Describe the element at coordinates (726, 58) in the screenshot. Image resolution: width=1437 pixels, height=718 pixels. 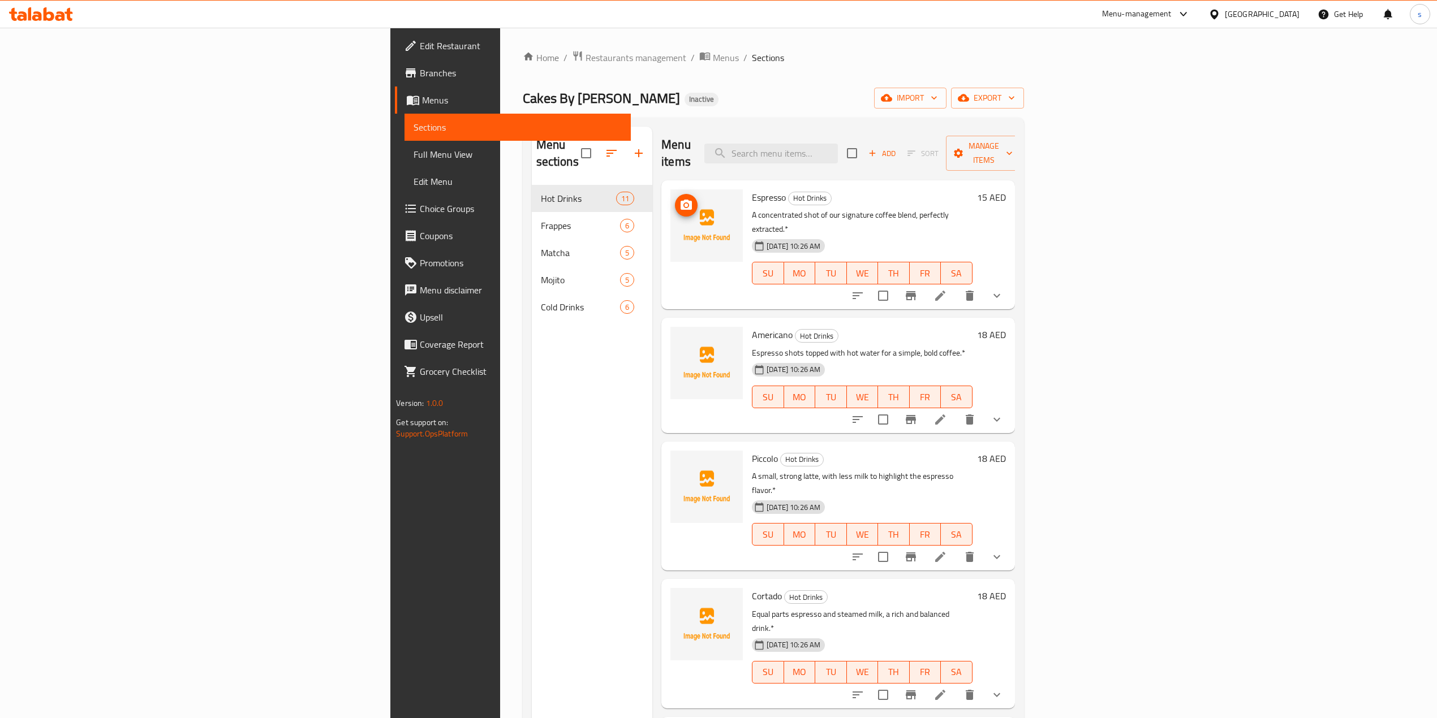
I see `span: Menus` at that location.